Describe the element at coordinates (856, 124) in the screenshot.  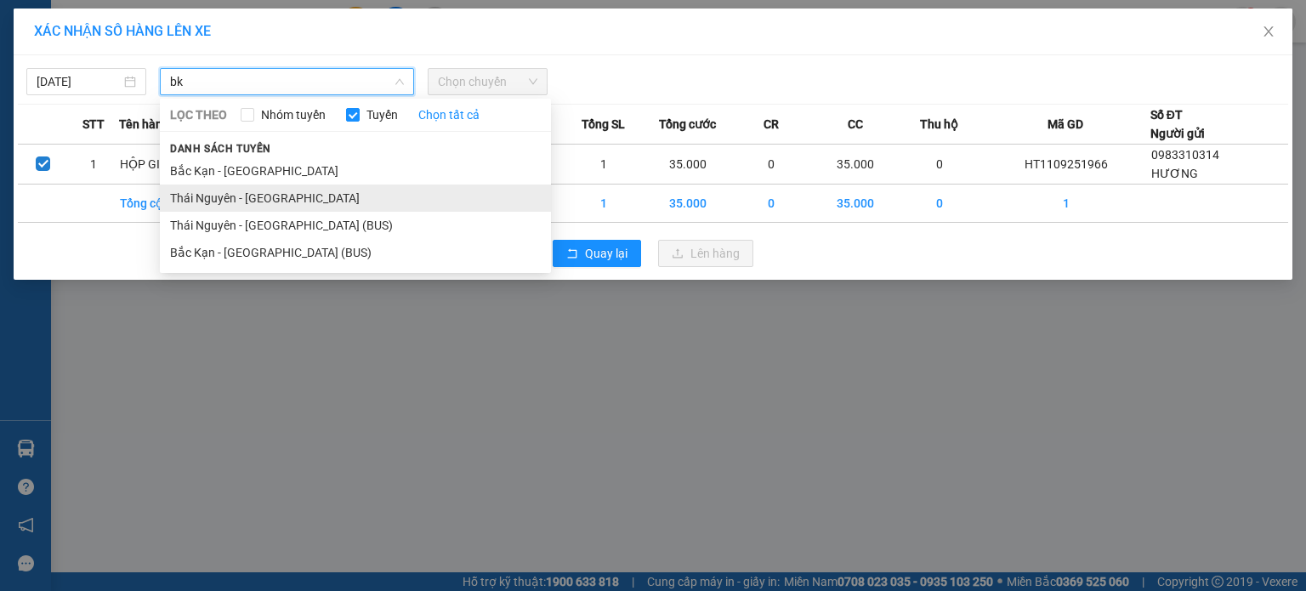
I see `span: CC` at that location.